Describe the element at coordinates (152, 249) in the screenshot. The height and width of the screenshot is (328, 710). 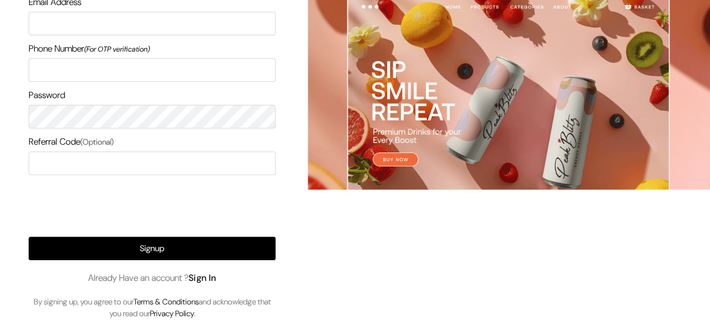
I see `button: Signup` at that location.